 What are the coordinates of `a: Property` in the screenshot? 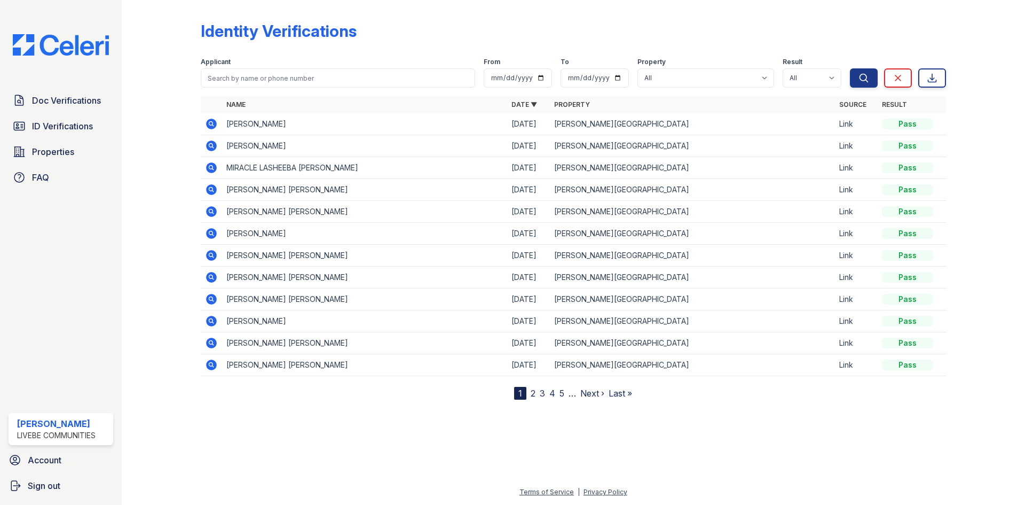 It's located at (572, 104).